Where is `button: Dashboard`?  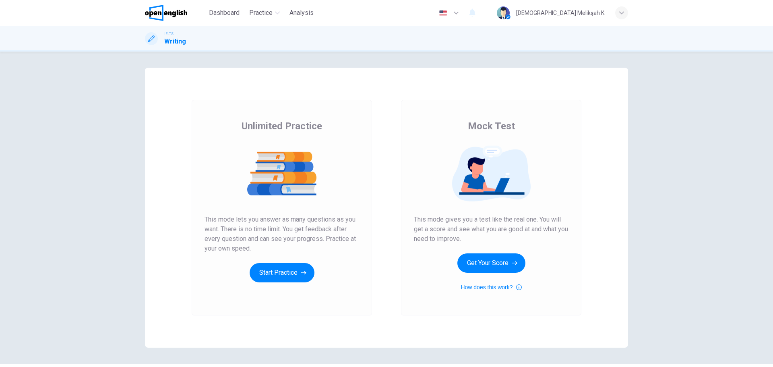
button: Dashboard is located at coordinates (224, 13).